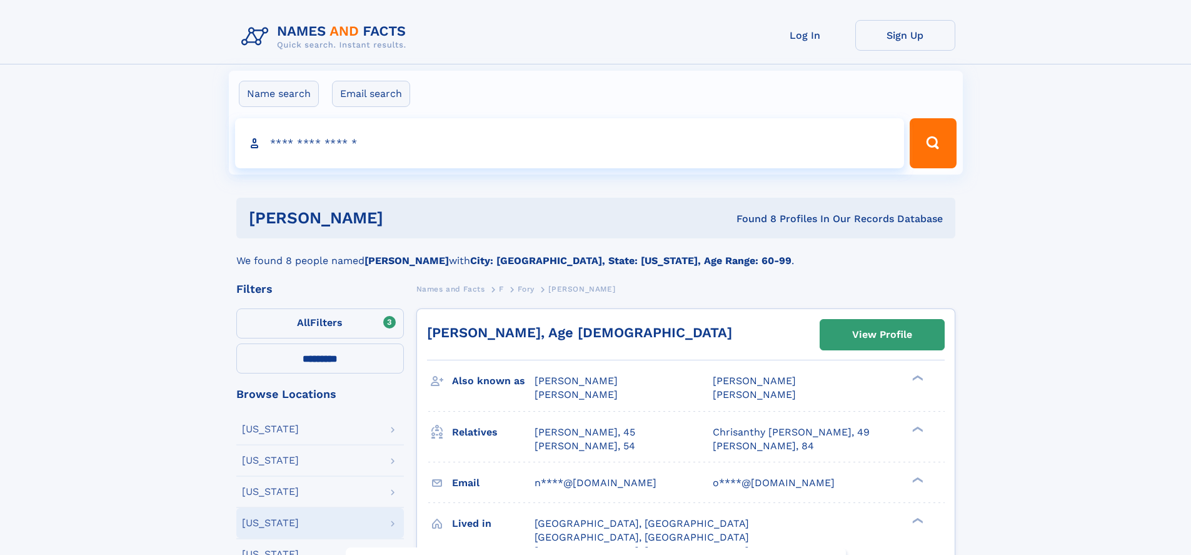 The height and width of the screenshot is (555, 1191). What do you see at coordinates (526, 289) in the screenshot?
I see `span: Fory` at bounding box center [526, 289].